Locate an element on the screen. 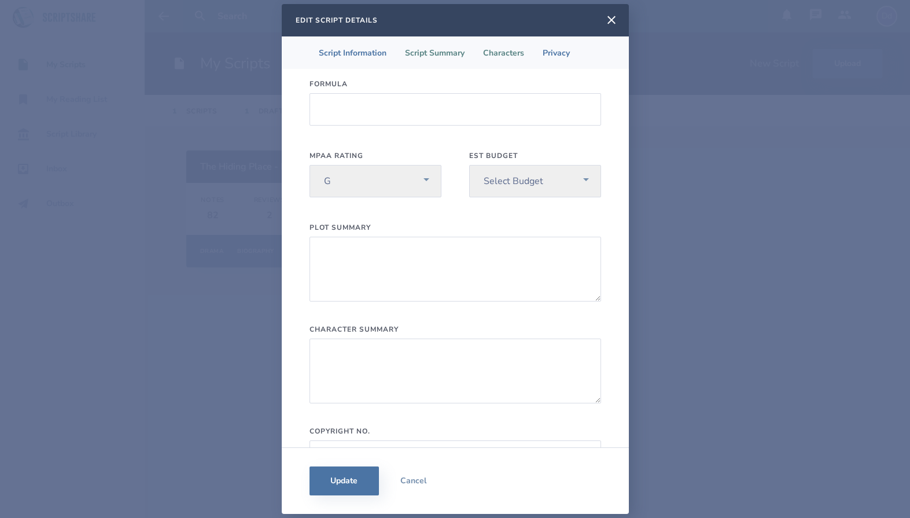 This screenshot has height=518, width=910. button: Update is located at coordinates (344, 481).